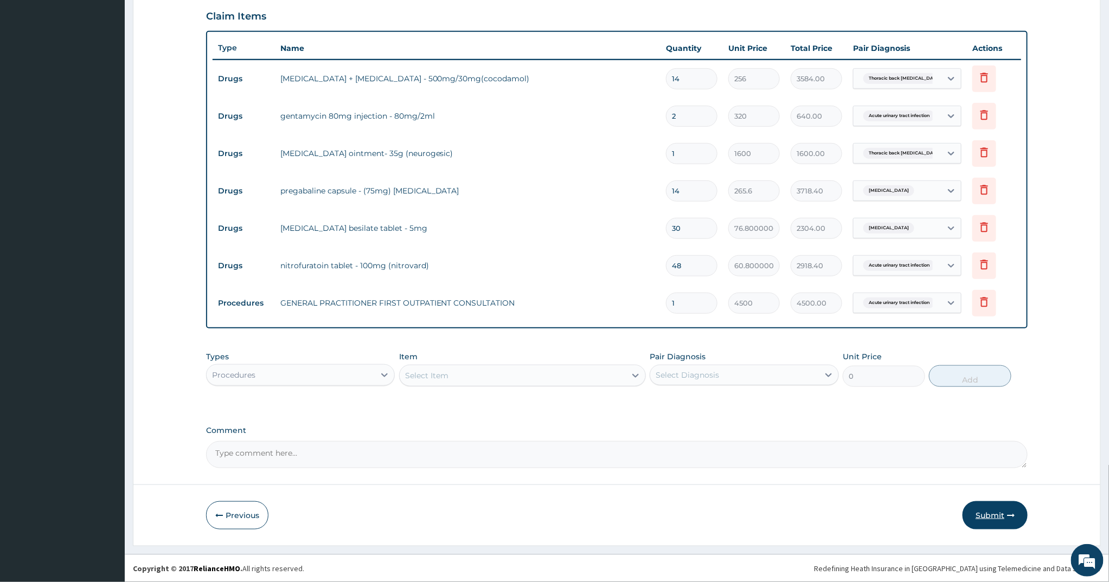 This screenshot has width=1109, height=582. What do you see at coordinates (106, 191) in the screenshot?
I see `span: We're online!` at bounding box center [106, 191].